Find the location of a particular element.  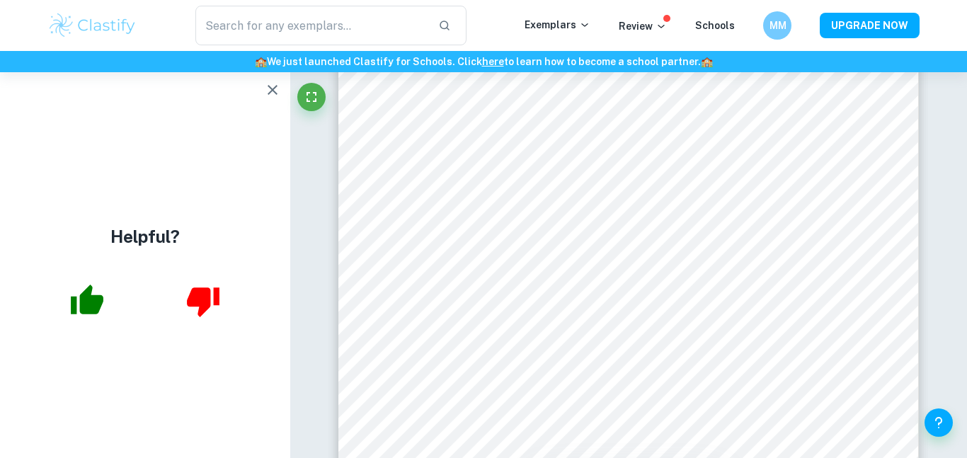

p: Exemplars is located at coordinates (557, 25).